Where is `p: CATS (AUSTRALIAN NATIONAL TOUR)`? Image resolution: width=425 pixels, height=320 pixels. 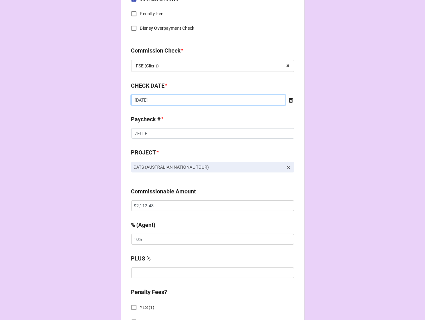 p: CATS (AUSTRALIAN NATIONAL TOUR) is located at coordinates (208, 167).